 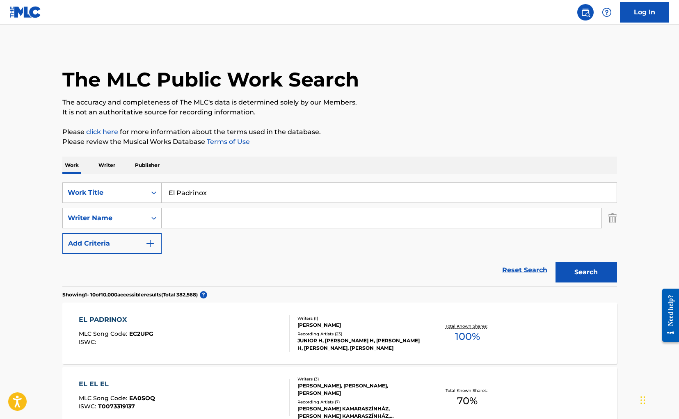 I want to click on span: EC2UPG, so click(x=141, y=334).